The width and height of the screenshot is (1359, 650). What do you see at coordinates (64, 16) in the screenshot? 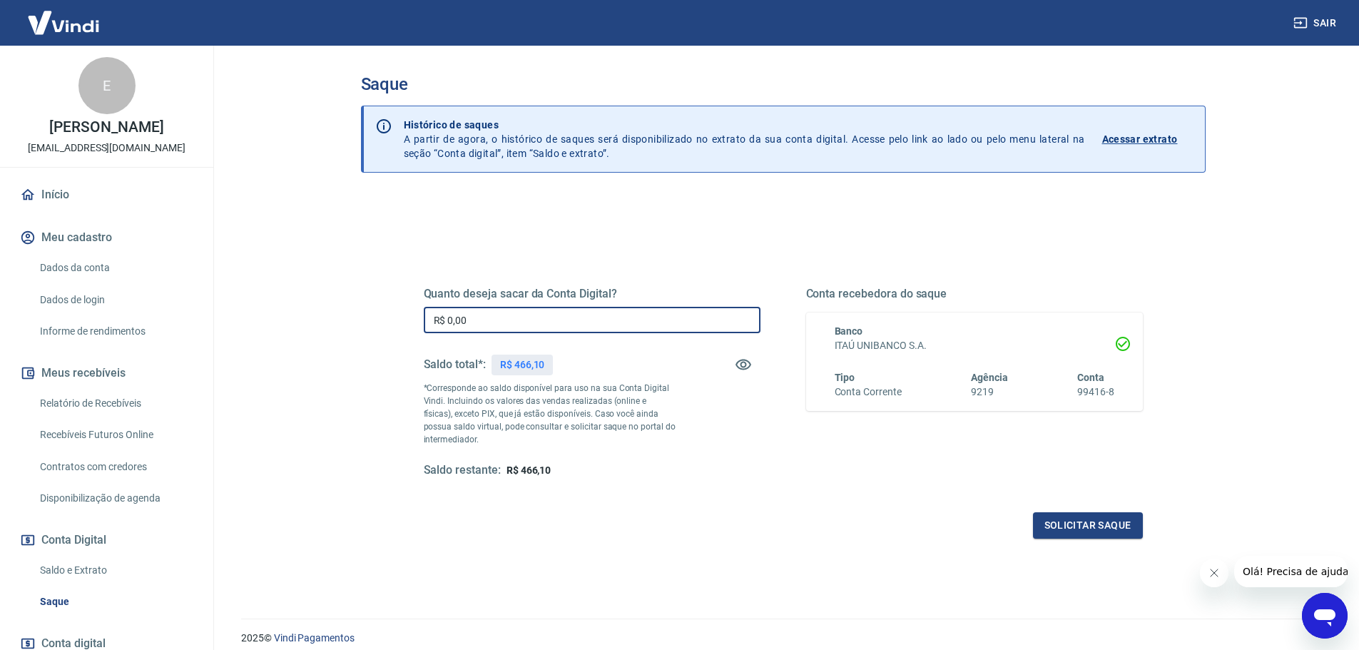
I see `span: Olá! Precisa de ajuda?` at bounding box center [64, 16].